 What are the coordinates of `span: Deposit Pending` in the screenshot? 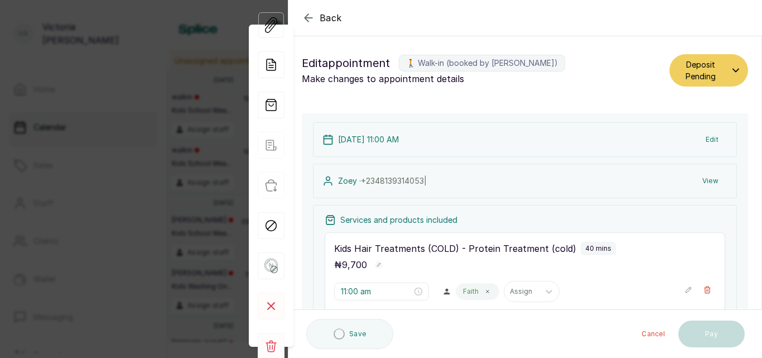 It's located at (701, 70).